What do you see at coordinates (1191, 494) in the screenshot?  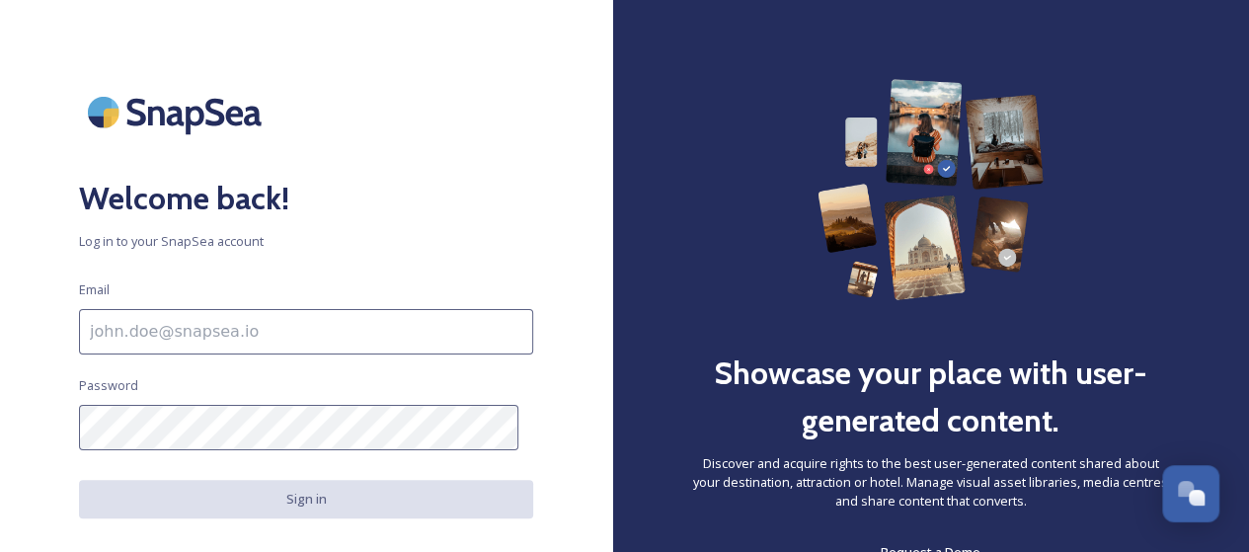 I see `button: Open Chat` at bounding box center [1191, 494].